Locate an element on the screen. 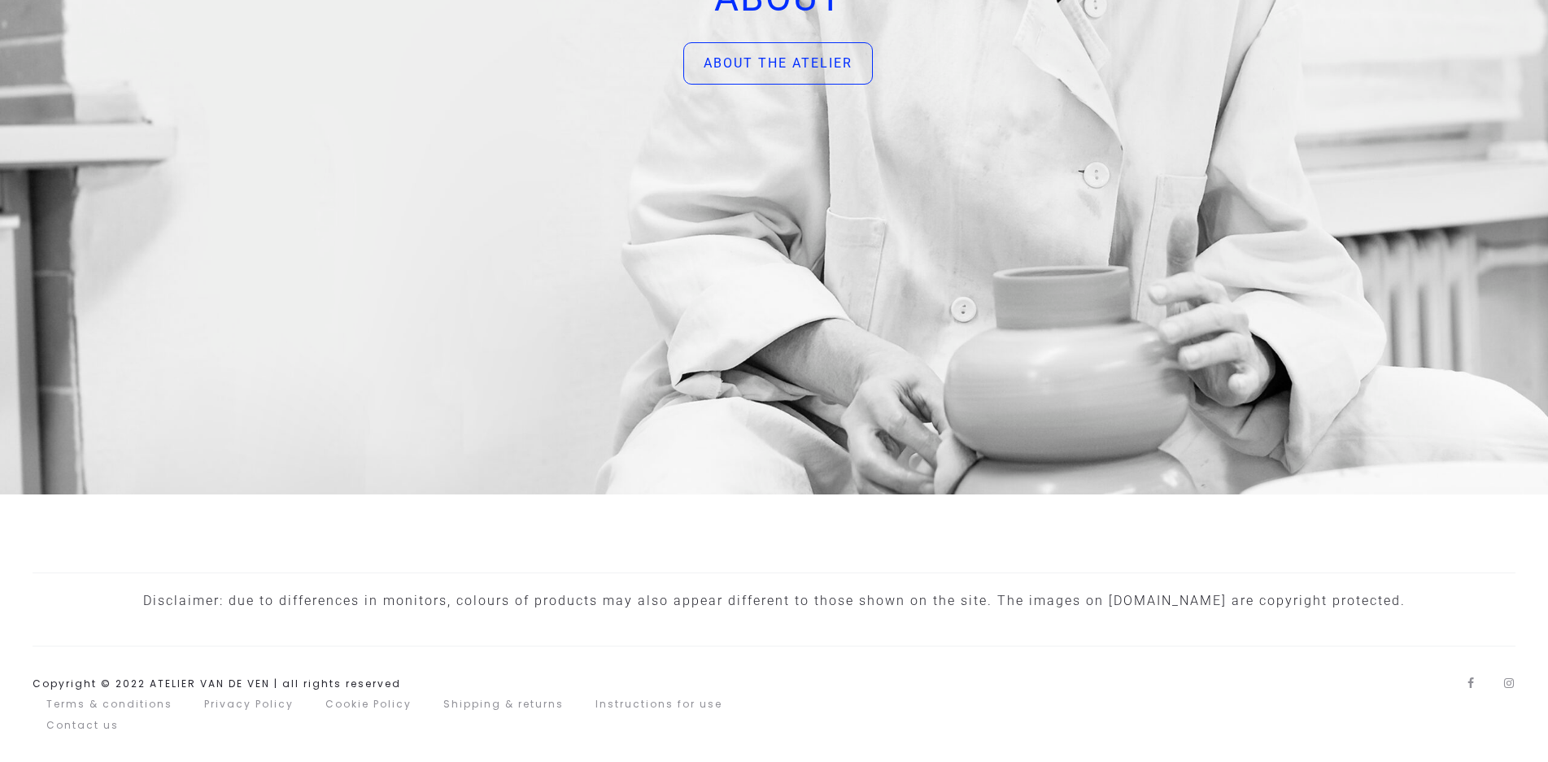 This screenshot has width=1548, height=762. div: ABOUT THE ATELIER is located at coordinates (777, 63).